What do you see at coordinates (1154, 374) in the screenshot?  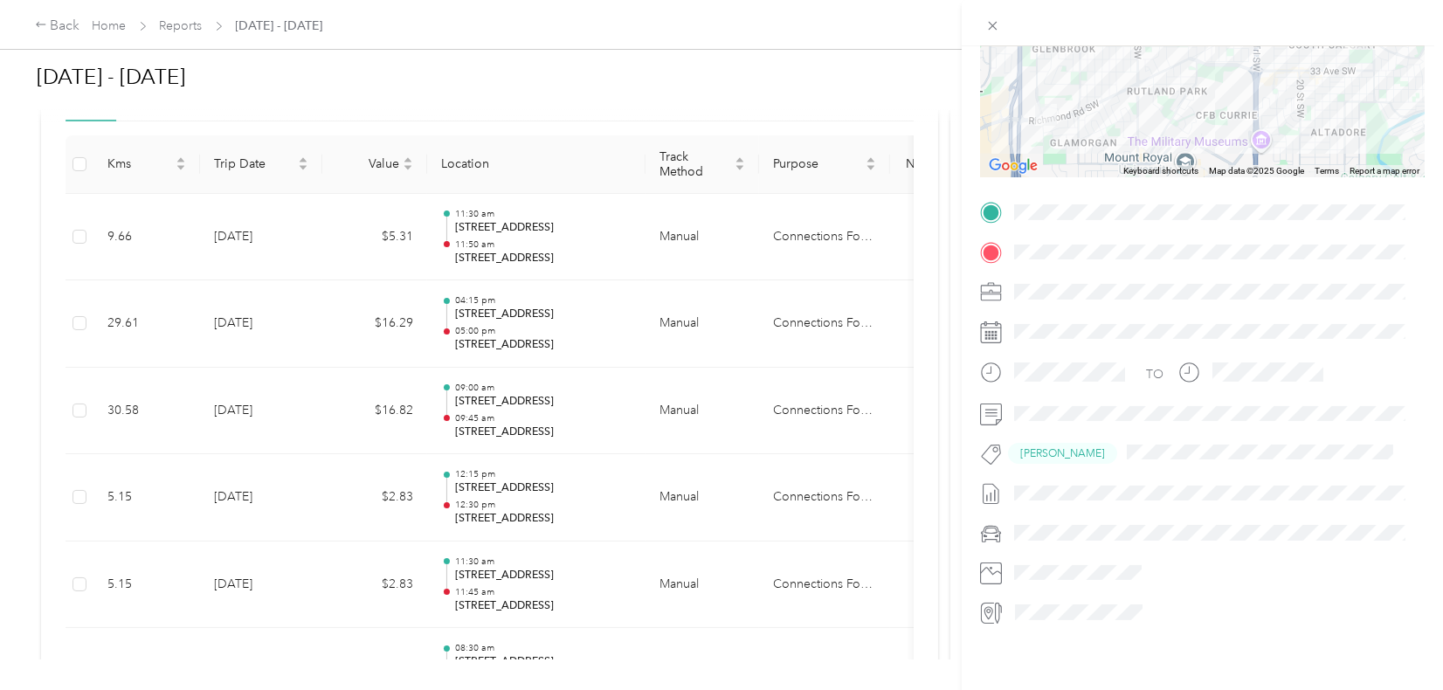 I see `div: TO` at bounding box center [1154, 374].